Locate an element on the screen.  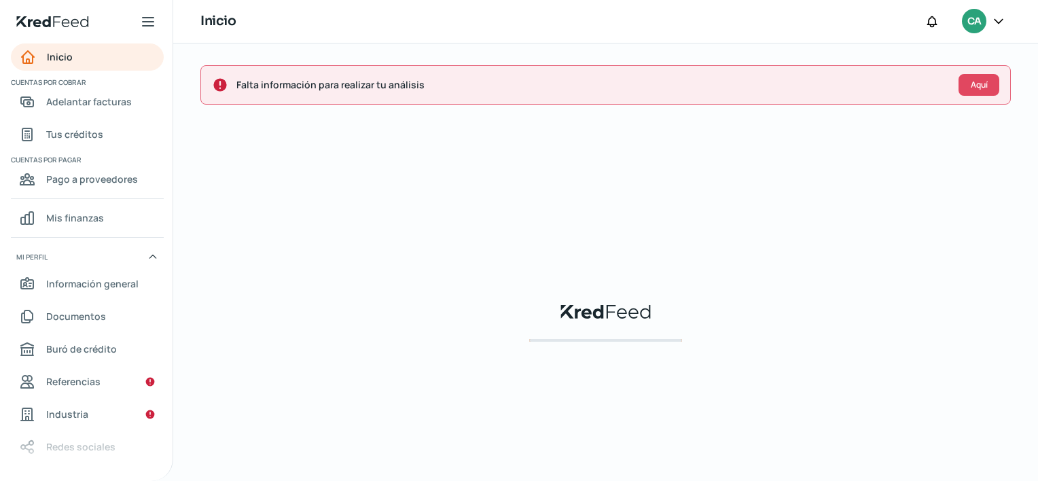
span: Adelantar facturas is located at coordinates (89, 101).